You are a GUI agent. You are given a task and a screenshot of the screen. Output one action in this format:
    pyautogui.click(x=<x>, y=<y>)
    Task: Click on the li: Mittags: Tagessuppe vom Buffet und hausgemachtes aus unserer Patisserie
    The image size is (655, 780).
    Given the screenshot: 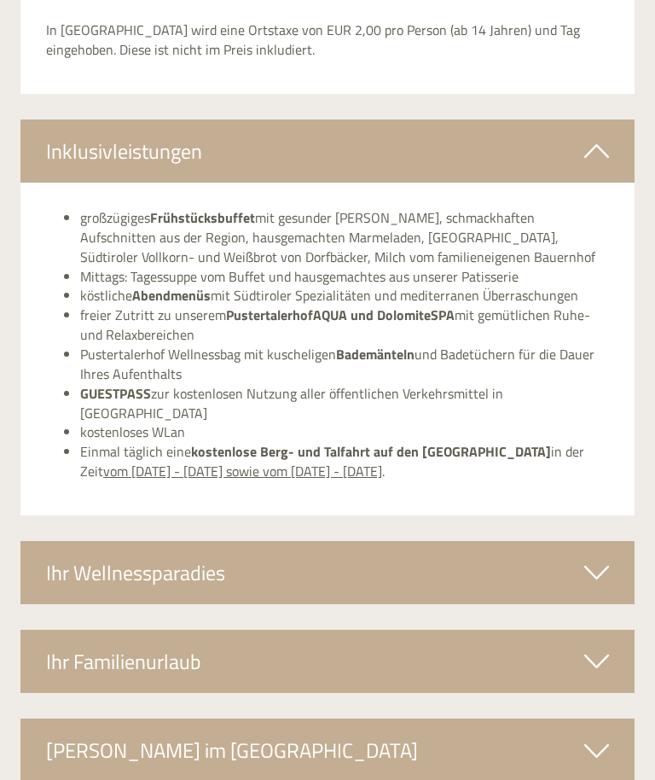 What is the action you would take?
    pyautogui.click(x=345, y=277)
    